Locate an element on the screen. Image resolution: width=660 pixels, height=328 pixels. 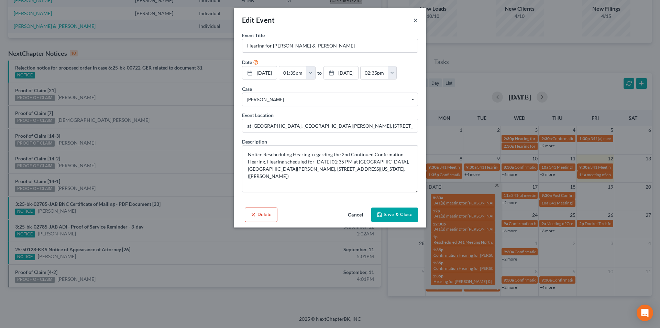
span: Select box activate is located at coordinates (330, 99).